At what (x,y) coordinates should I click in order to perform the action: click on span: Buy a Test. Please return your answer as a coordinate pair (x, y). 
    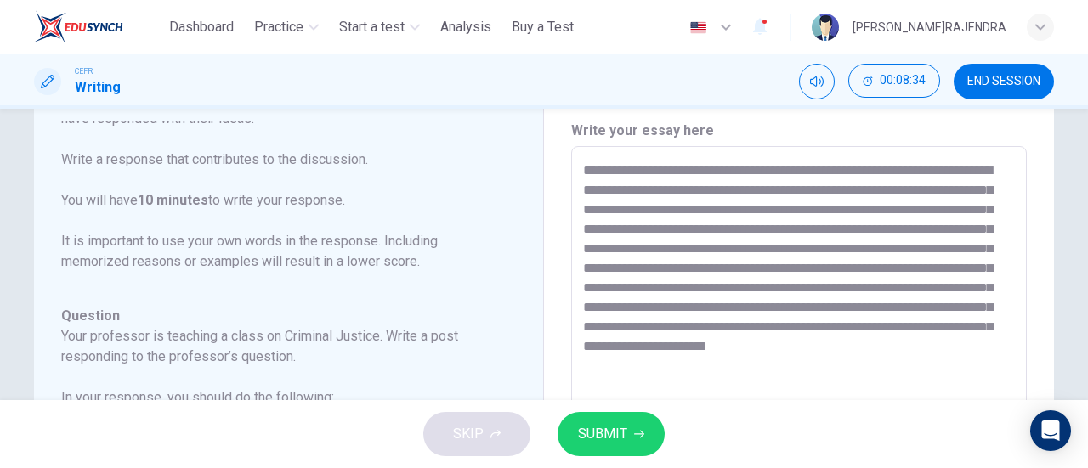
    Looking at the image, I should click on (542, 27).